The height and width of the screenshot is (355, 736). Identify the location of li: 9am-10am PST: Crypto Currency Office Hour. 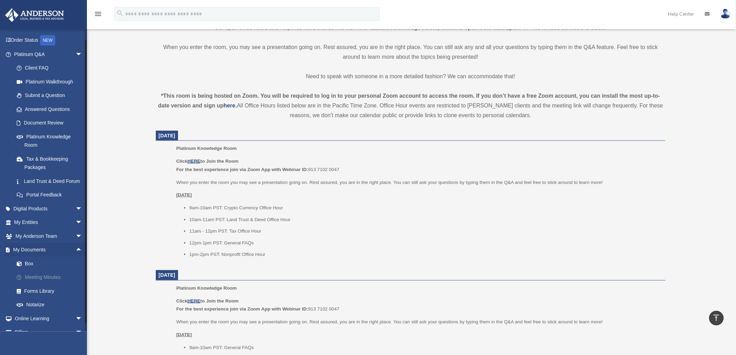
(424, 208).